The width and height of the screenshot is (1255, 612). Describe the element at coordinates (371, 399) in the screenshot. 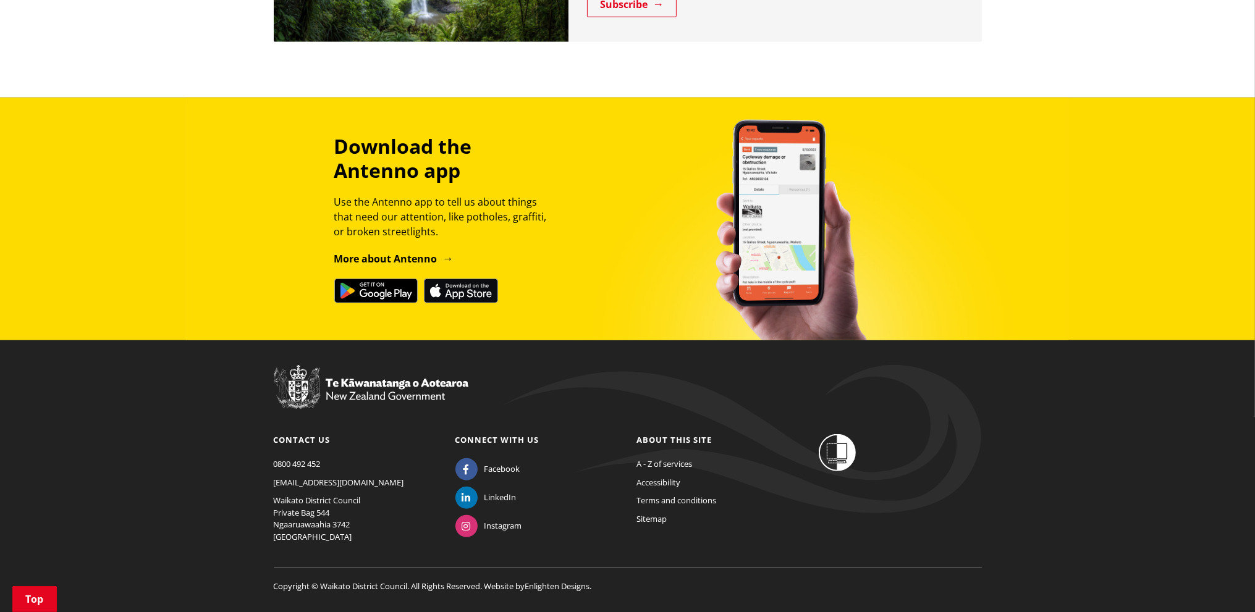

I see `a: New Zealand Government` at that location.